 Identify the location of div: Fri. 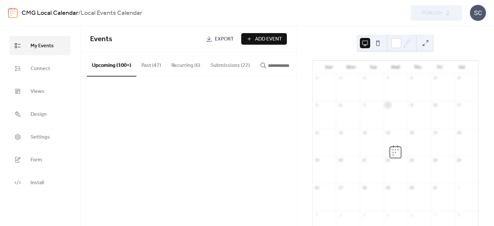
(439, 67).